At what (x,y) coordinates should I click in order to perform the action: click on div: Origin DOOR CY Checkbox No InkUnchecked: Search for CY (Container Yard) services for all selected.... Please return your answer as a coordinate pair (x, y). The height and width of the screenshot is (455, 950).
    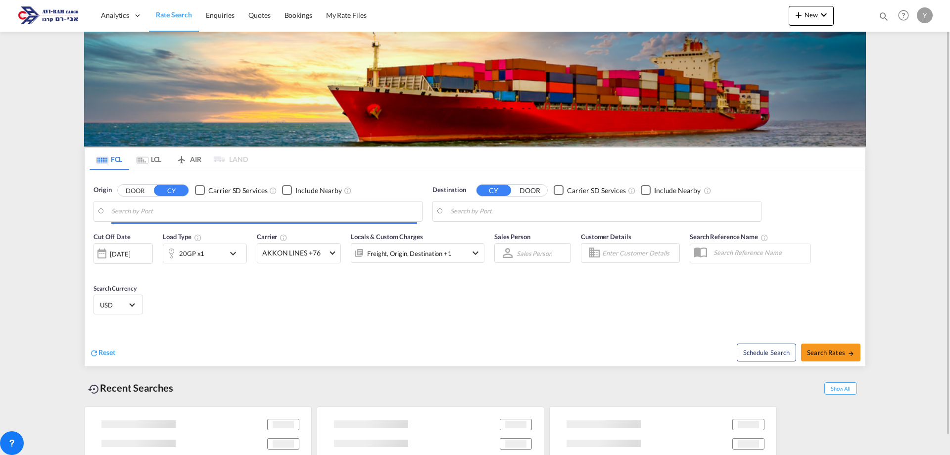
    Looking at the image, I should click on (475, 268).